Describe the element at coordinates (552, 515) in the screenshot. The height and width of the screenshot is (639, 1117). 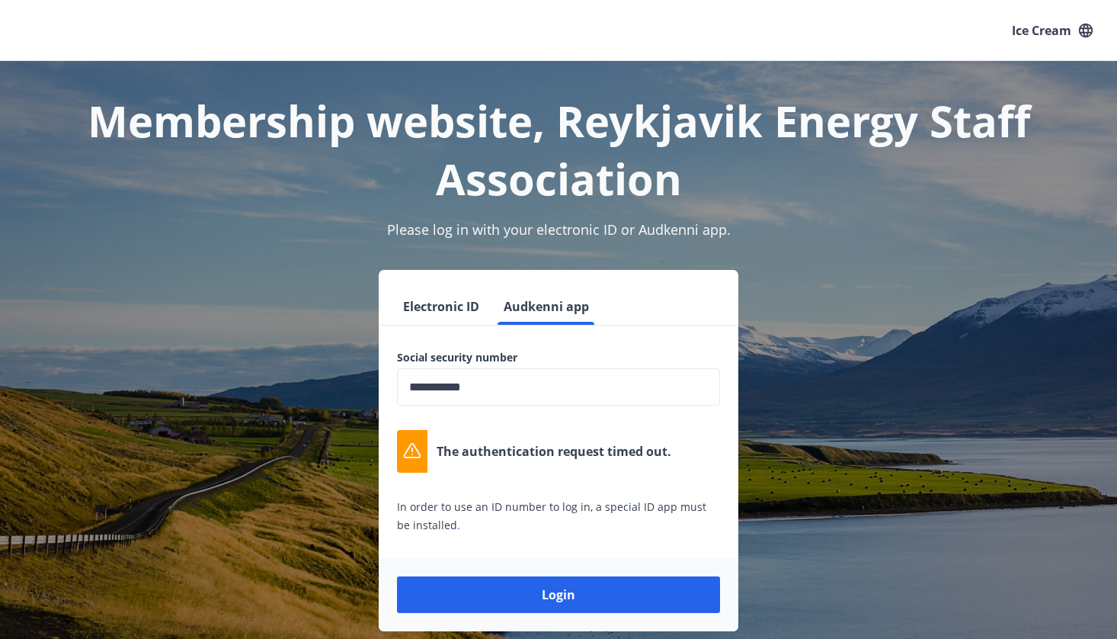
I see `span: In order to use an ID number to log in, a special ID app must be installed` at that location.